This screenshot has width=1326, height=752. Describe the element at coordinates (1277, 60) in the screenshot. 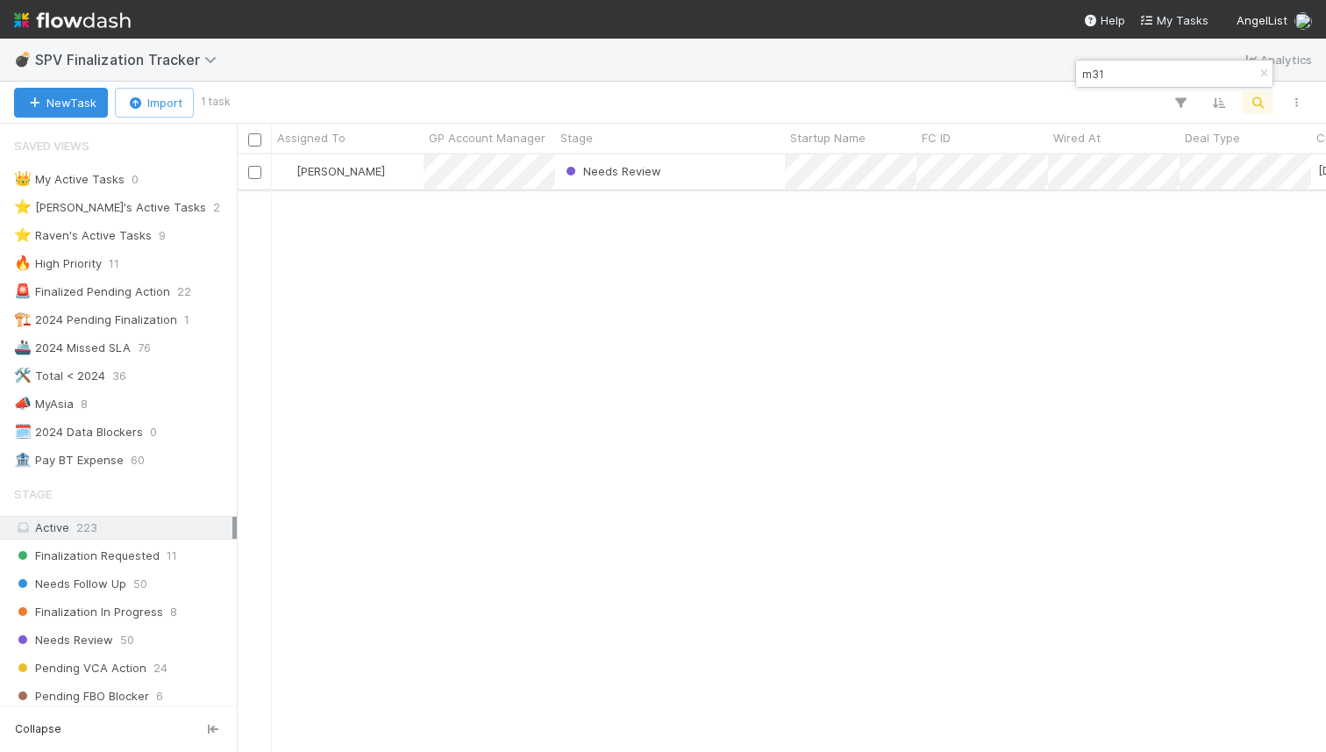

I see `a: Analytics` at that location.